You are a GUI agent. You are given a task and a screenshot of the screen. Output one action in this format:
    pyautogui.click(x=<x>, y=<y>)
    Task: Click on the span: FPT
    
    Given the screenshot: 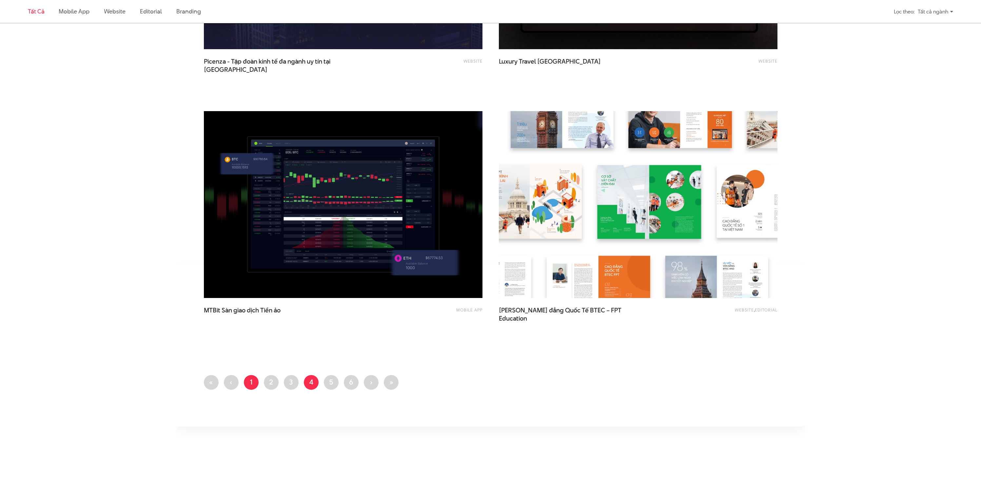 What is the action you would take?
    pyautogui.click(x=616, y=310)
    